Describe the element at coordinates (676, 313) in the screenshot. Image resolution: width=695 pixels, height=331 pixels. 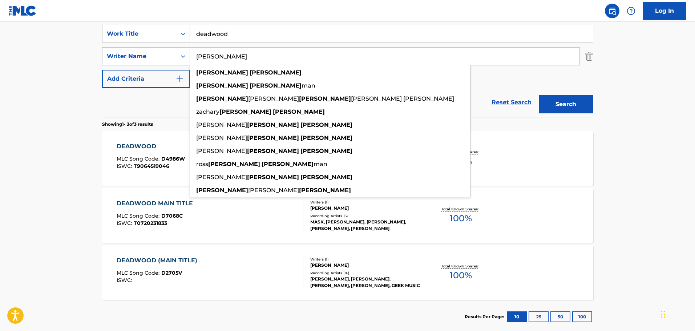
I see `div: Chat Widget` at that location.